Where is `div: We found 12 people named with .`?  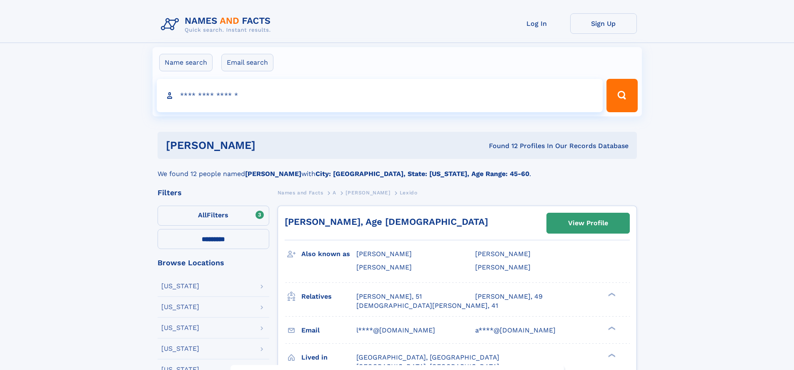 div: We found 12 people named with . is located at coordinates (397, 169).